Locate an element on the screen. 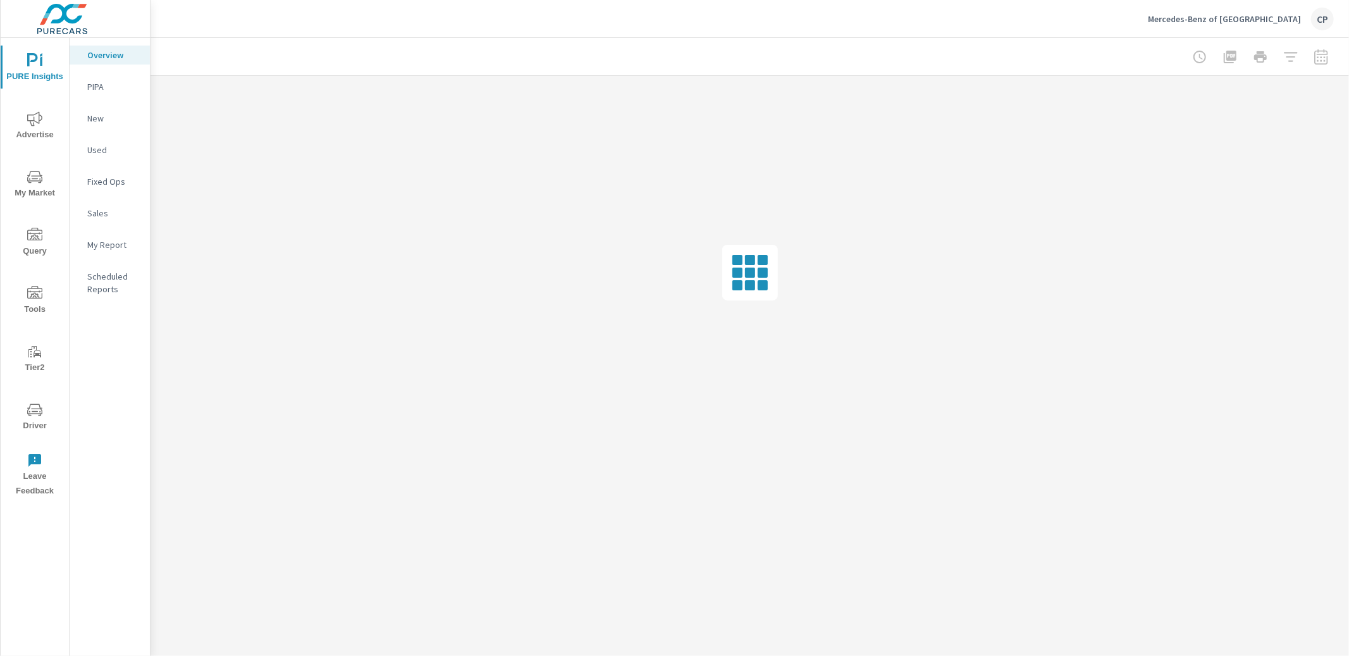 The height and width of the screenshot is (656, 1349). div: New is located at coordinates (109, 118).